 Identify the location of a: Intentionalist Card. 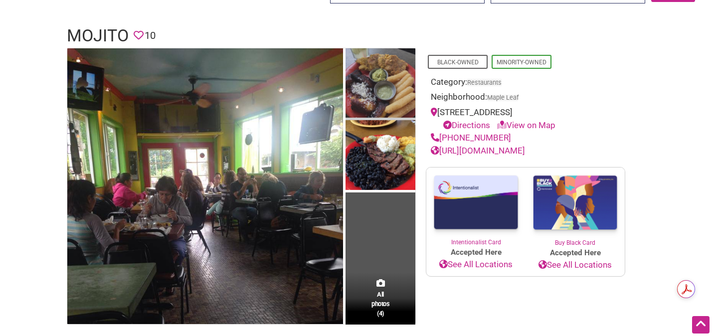
(475, 207).